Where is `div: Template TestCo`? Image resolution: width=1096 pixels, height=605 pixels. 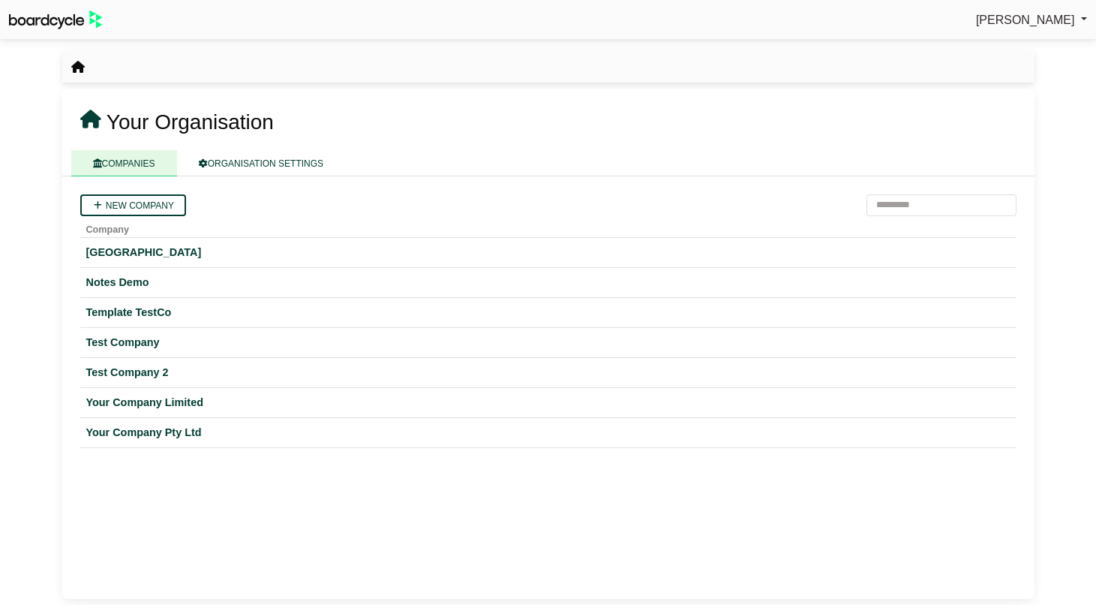
div: Template TestCo is located at coordinates (548, 312).